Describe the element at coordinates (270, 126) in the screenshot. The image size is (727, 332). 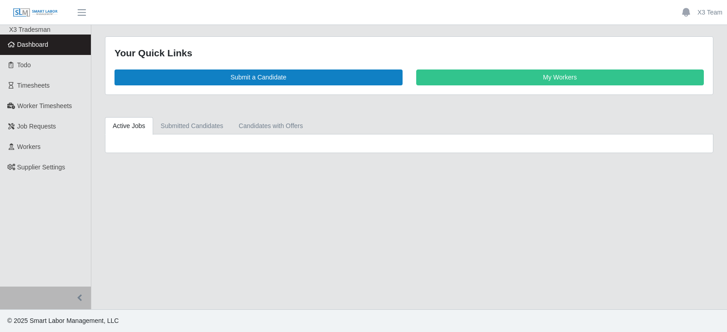
I see `a: Candidates with Offers` at that location.